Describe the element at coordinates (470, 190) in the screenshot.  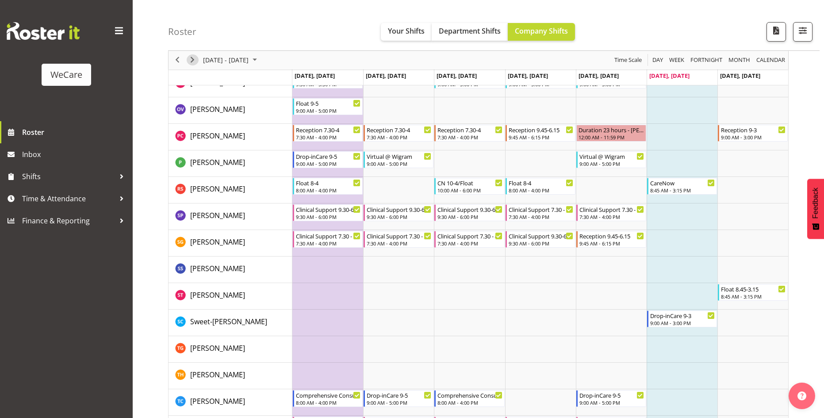
I see `div: 10:00 AM - 6:00 PM` at that location.